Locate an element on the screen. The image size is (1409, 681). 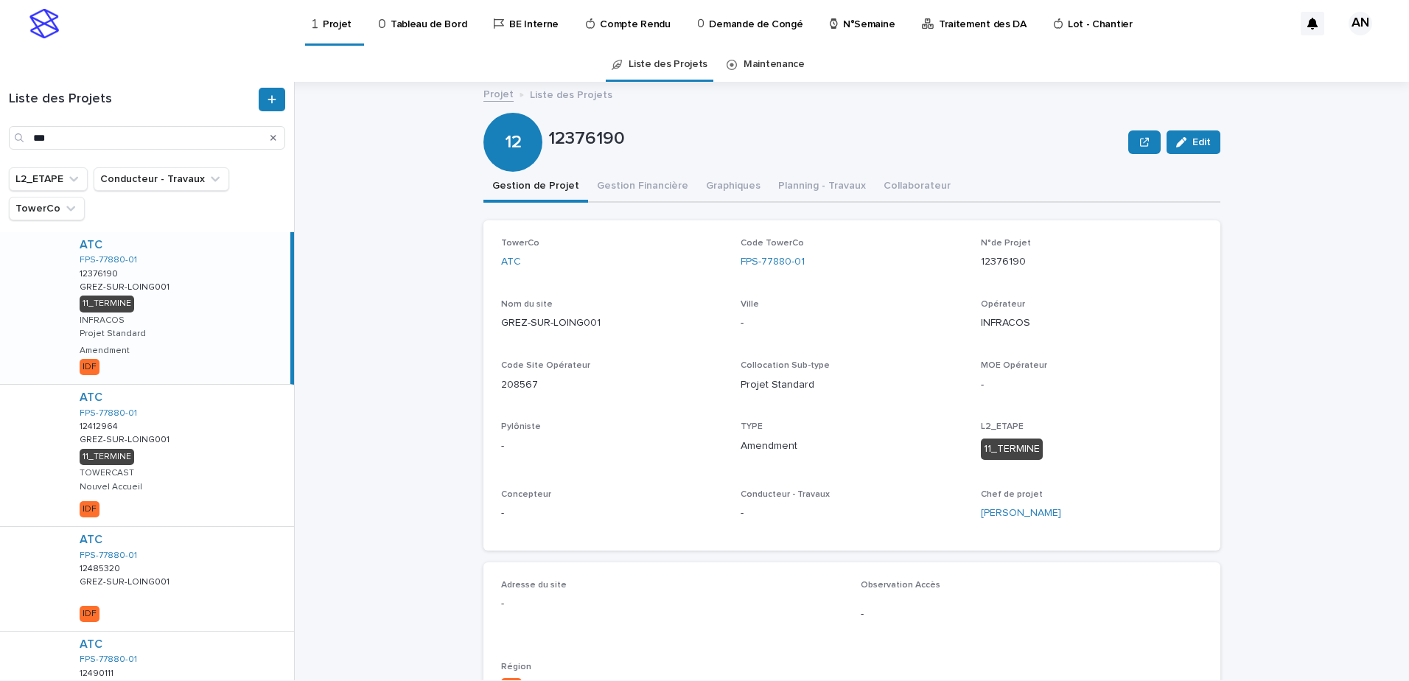
p: 208567 is located at coordinates (612, 385).